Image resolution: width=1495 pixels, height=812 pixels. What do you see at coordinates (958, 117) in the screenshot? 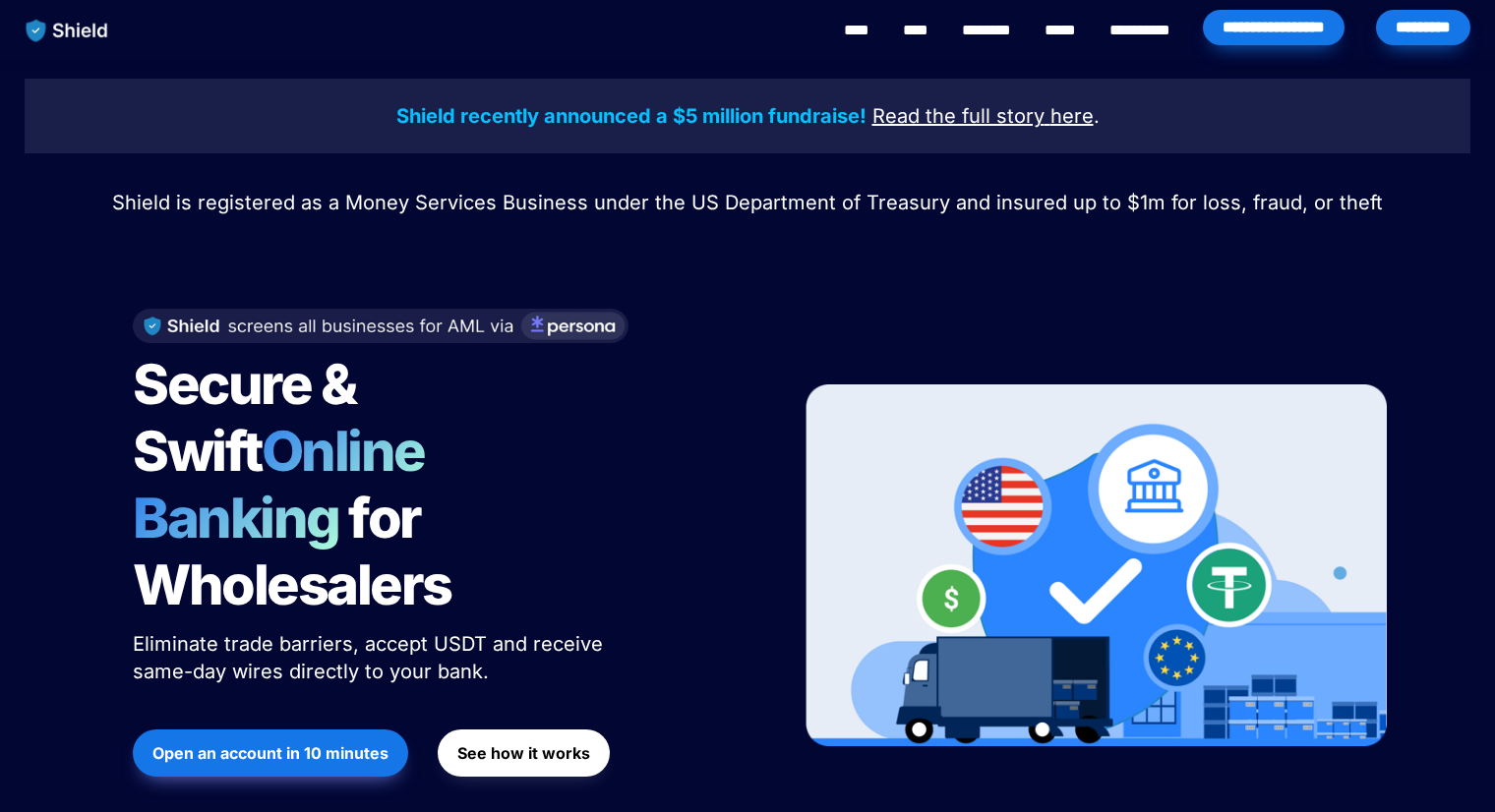
I see `a: Read the full story` at bounding box center [958, 117].